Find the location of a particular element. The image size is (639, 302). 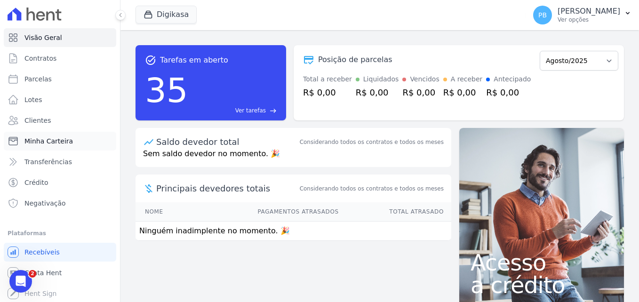

a: Ver tarefas east is located at coordinates (234, 111).